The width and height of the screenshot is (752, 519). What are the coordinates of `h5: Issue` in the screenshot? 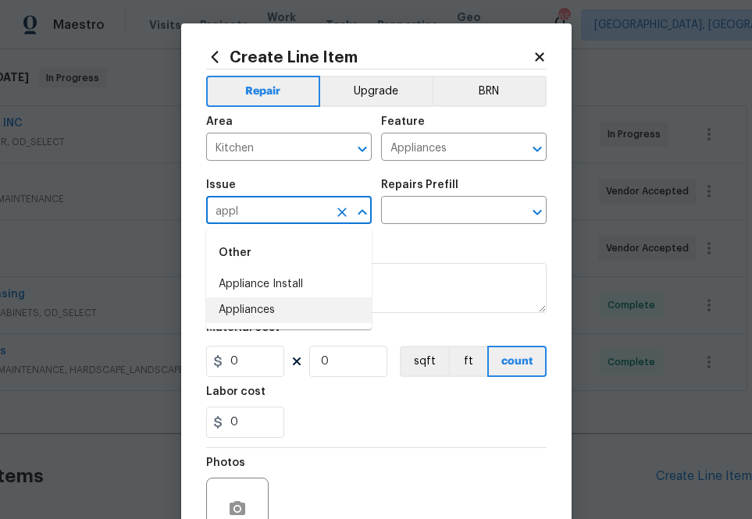 It's located at (221, 185).